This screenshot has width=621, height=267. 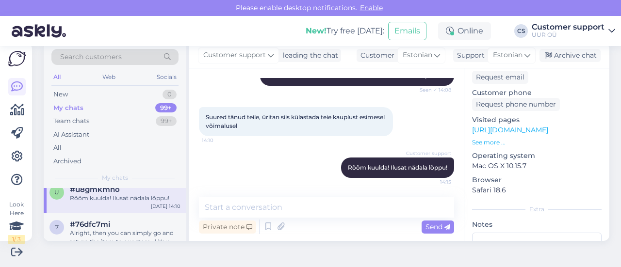 I want to click on span: u, so click(x=57, y=192).